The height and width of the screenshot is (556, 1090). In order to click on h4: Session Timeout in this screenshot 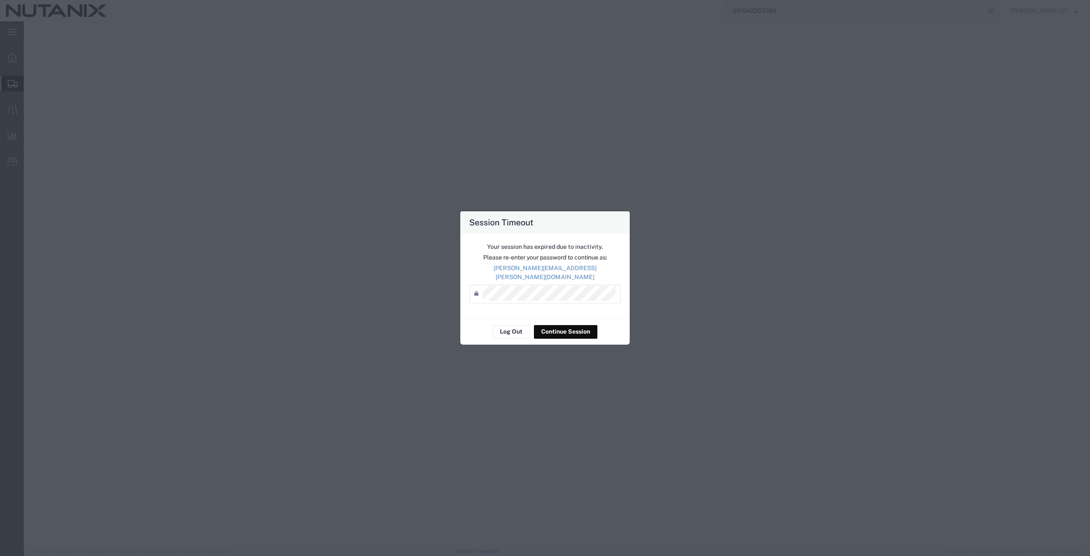, I will do `click(501, 222)`.